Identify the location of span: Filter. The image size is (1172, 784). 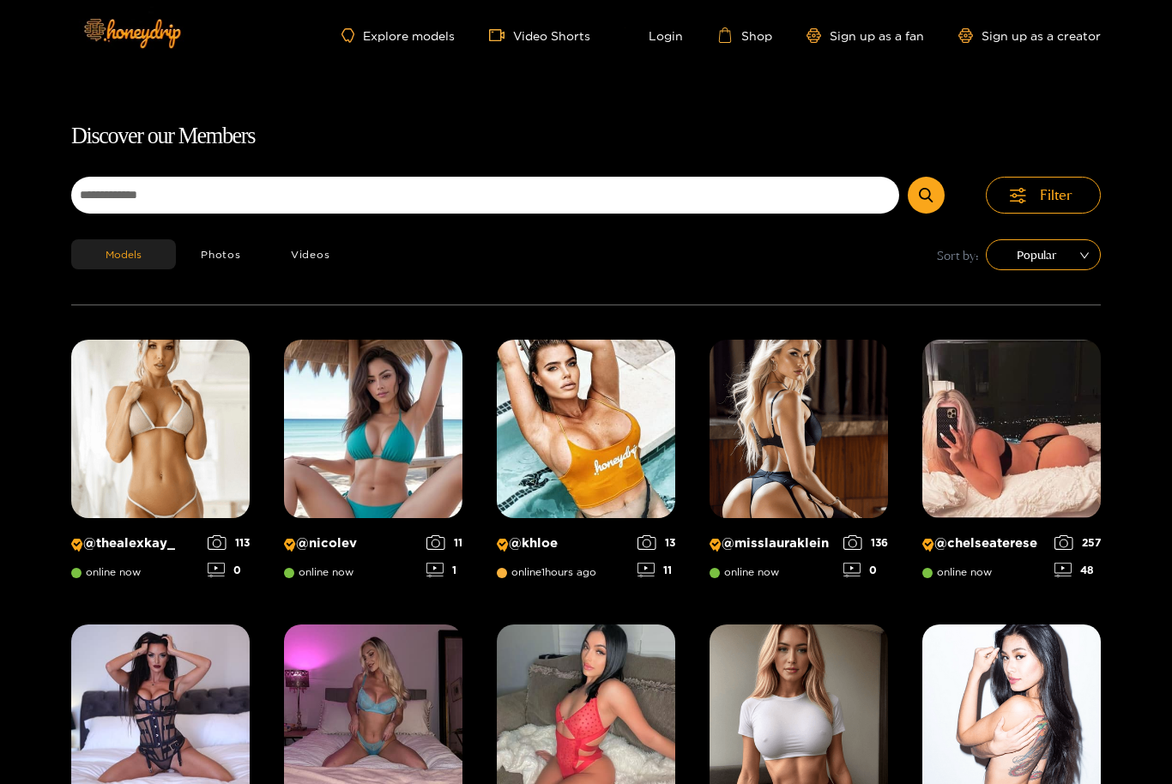
(1056, 195).